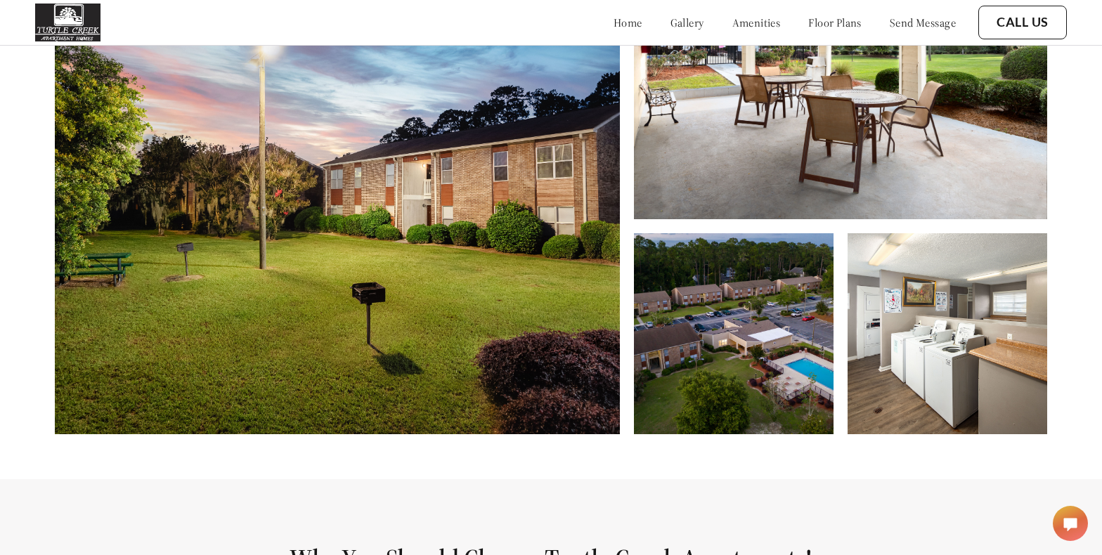  What do you see at coordinates (628, 22) in the screenshot?
I see `a: home` at bounding box center [628, 22].